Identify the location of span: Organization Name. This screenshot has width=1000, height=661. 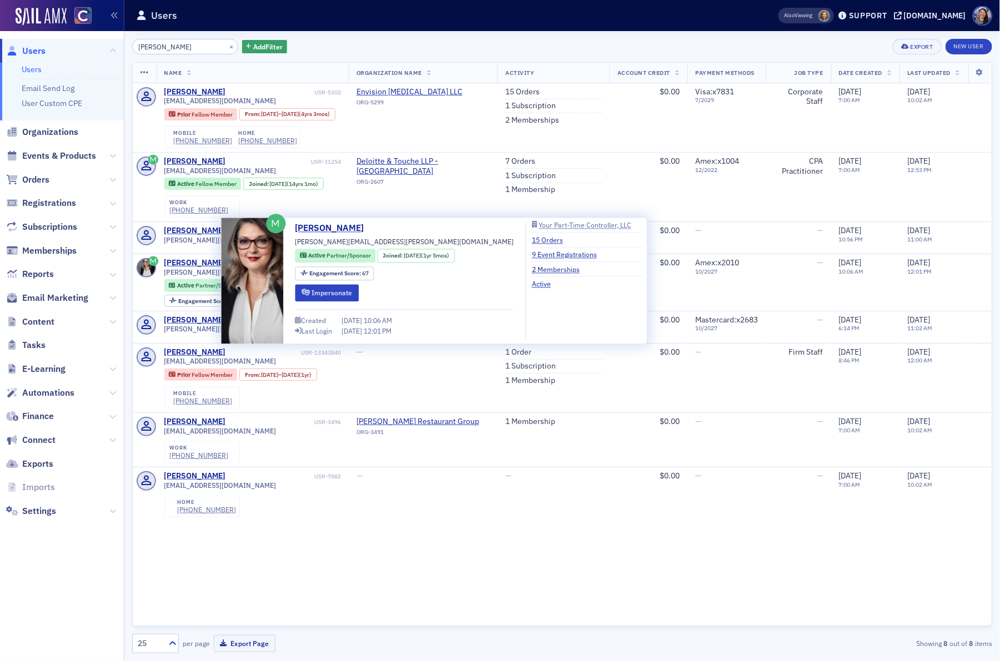
(389, 73).